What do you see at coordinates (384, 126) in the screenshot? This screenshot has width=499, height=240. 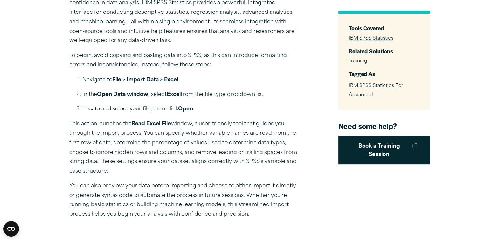 I see `h4: Need some help?` at bounding box center [384, 126].